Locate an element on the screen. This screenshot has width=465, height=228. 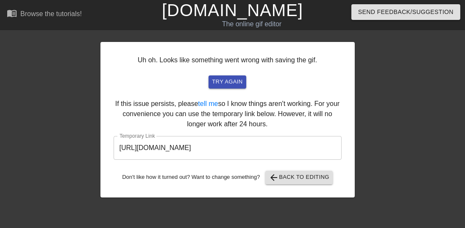
span: Back to Editing is located at coordinates (299, 178).